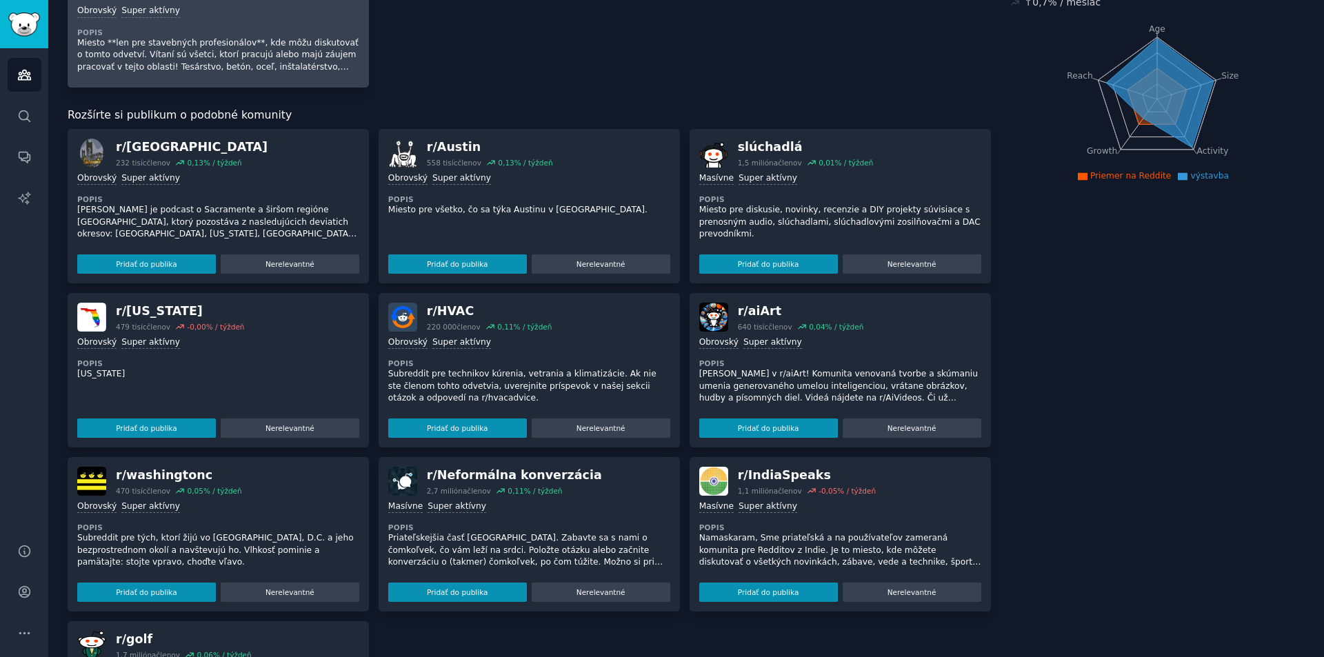 The height and width of the screenshot is (657, 1324). Describe the element at coordinates (197, 327) in the screenshot. I see `font: -0,00` at that location.